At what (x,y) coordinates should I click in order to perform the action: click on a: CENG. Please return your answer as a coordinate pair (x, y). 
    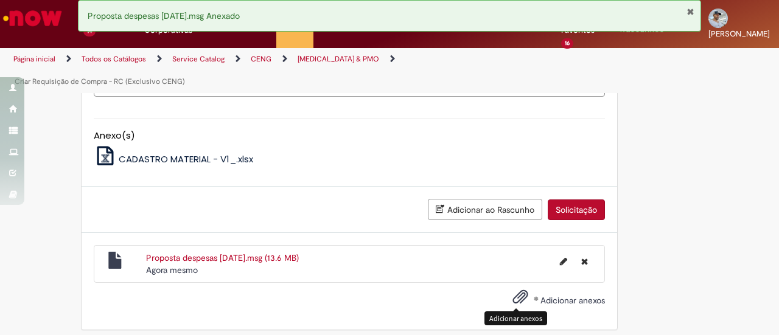
    Looking at the image, I should click on (261, 59).